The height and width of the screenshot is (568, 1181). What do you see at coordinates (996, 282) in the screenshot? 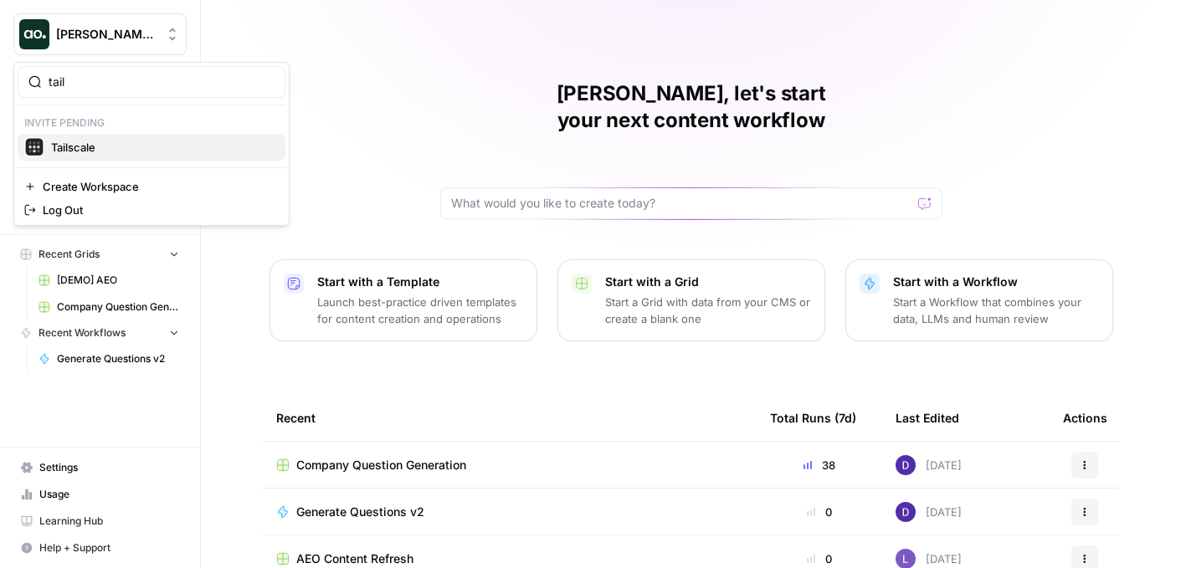
I see `p: Start with a Workflow` at bounding box center [996, 282].